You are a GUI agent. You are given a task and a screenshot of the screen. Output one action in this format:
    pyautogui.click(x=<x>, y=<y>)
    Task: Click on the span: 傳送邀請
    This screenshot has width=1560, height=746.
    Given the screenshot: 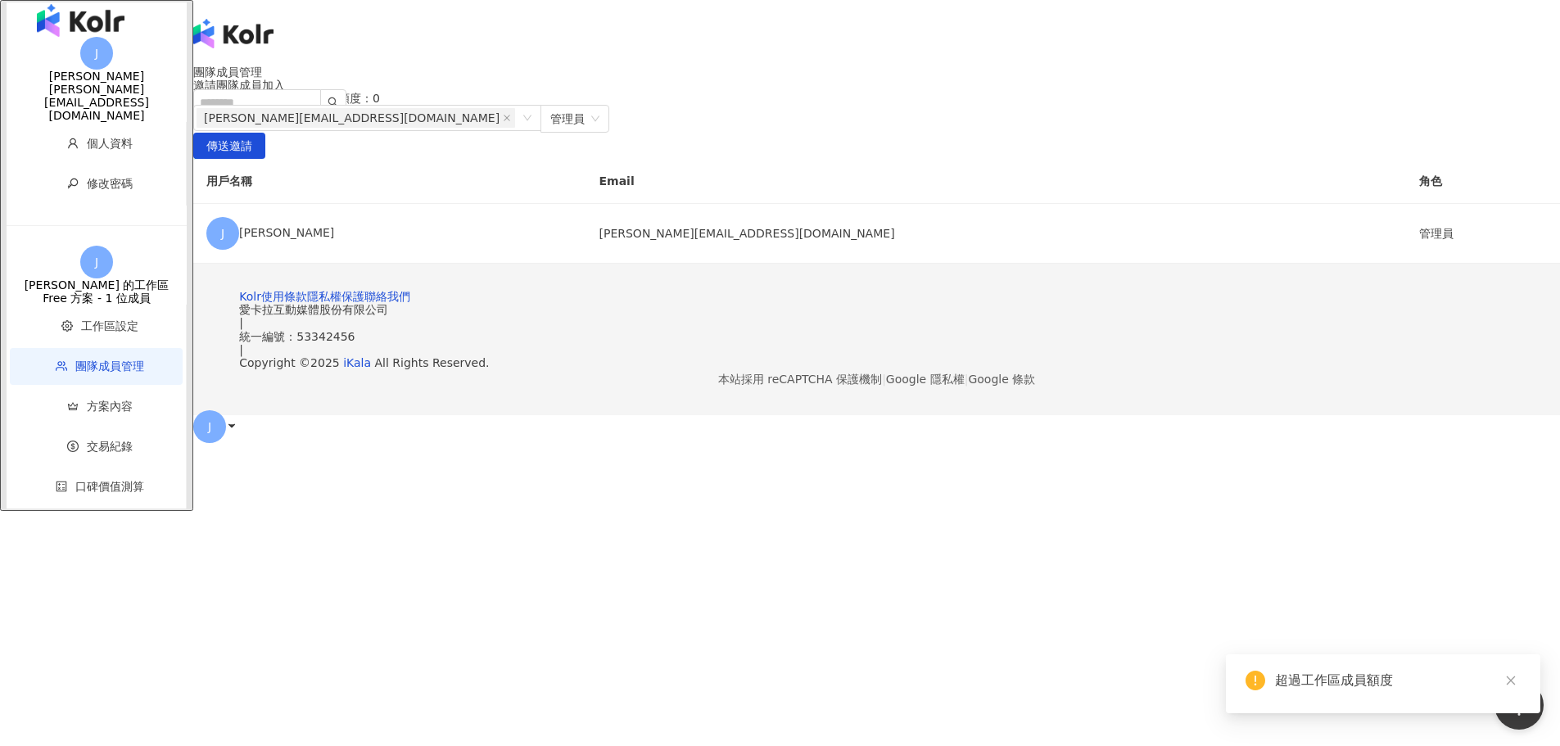 What is the action you would take?
    pyautogui.click(x=229, y=147)
    